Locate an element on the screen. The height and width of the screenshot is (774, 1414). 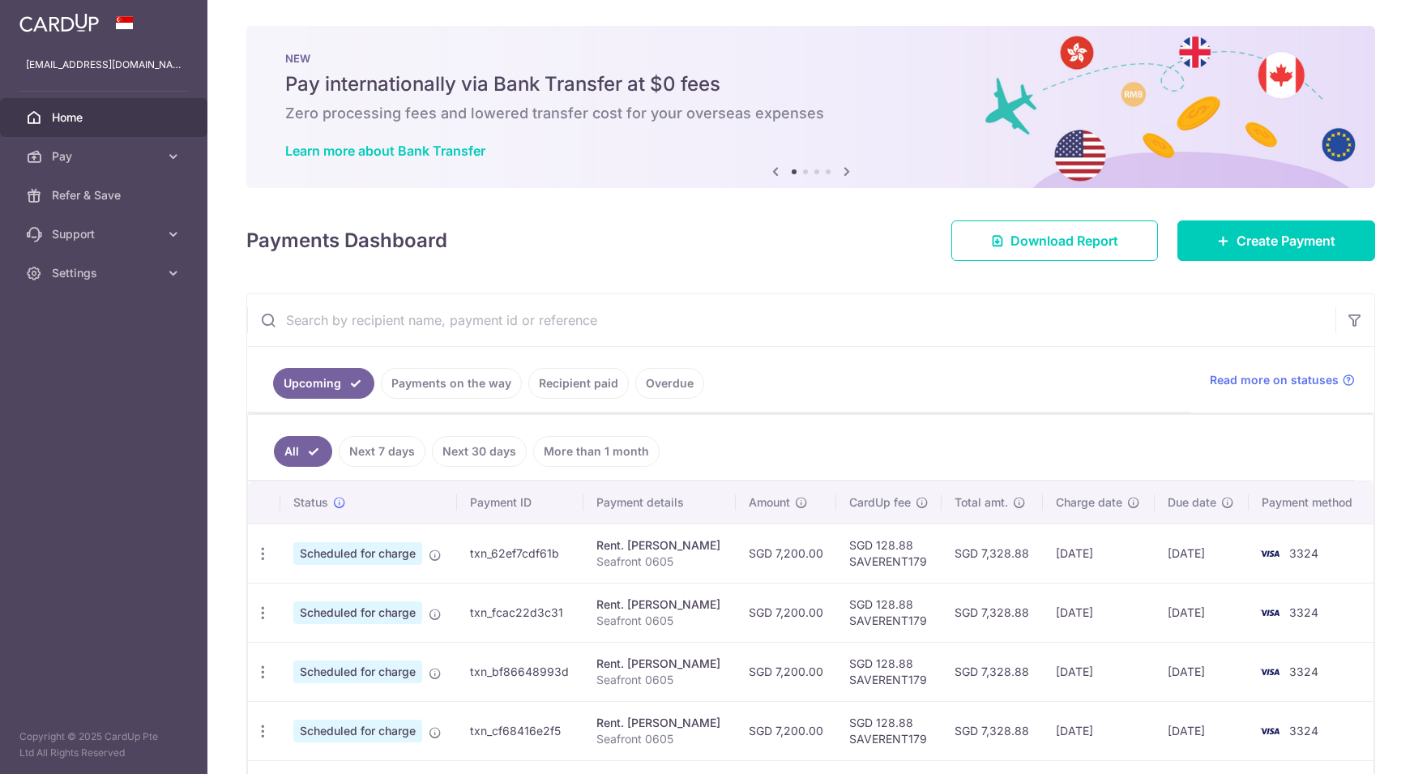
td: txn_fcac22d3c31 is located at coordinates (520, 612).